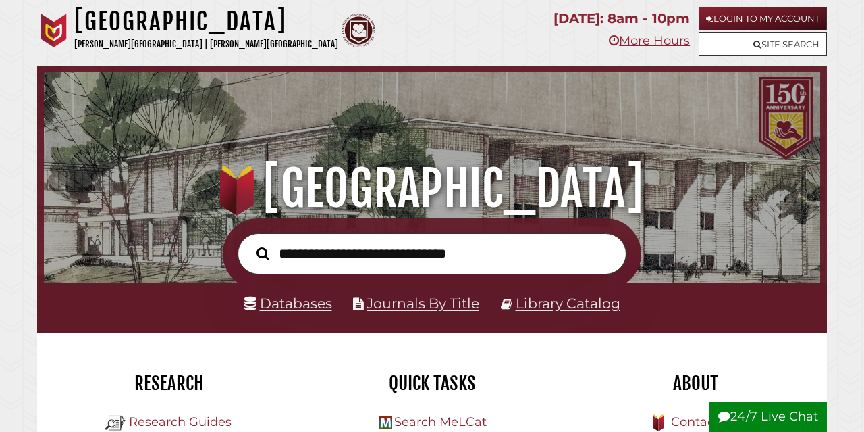 Image resolution: width=864 pixels, height=432 pixels. Describe the element at coordinates (180, 421) in the screenshot. I see `a: Research Guides` at that location.